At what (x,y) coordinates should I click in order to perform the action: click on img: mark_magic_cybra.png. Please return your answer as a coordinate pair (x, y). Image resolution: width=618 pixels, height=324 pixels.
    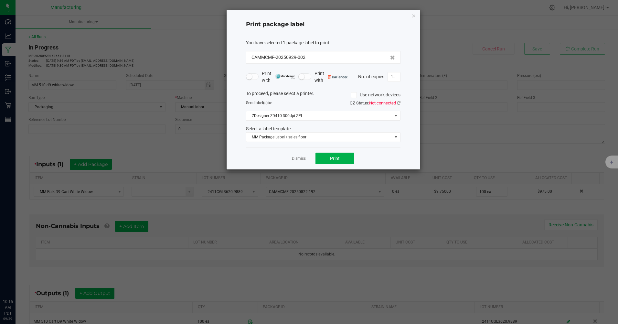
    Looking at the image, I should click on (285, 76).